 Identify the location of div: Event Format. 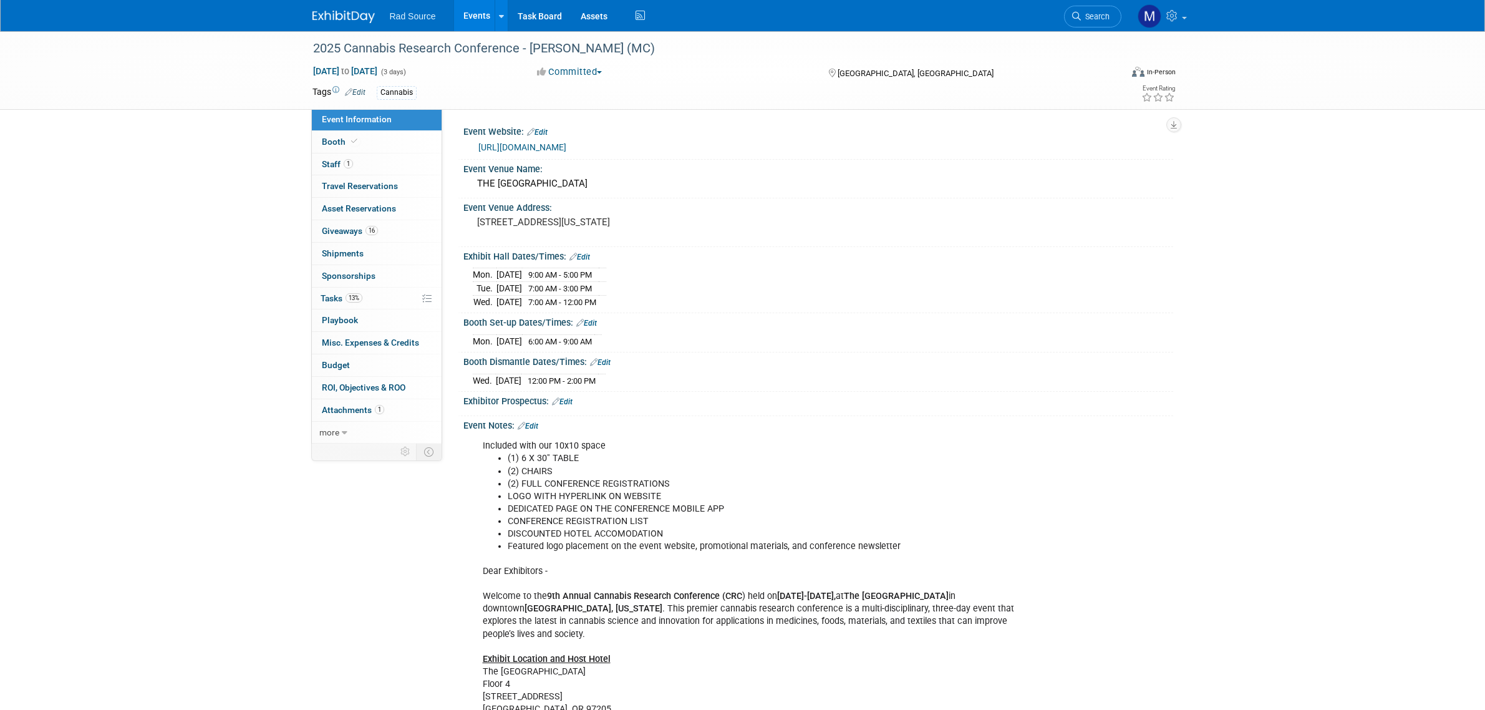
(1112, 74).